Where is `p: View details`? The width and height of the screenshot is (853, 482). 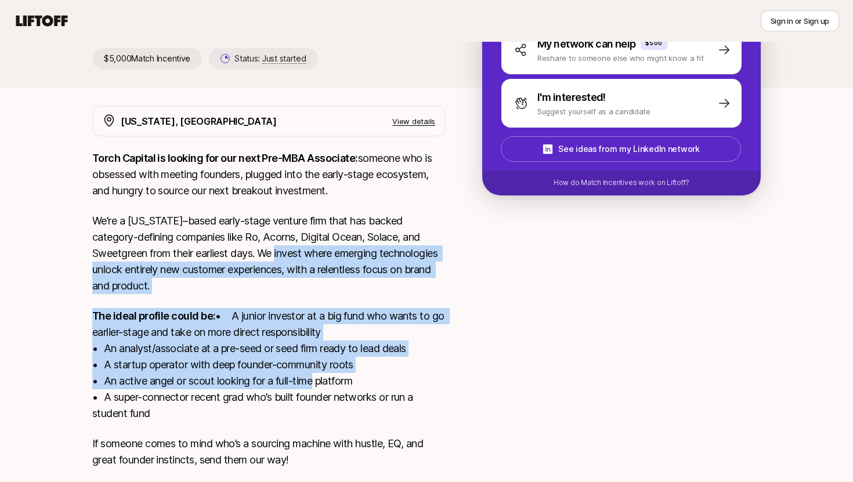
p: View details is located at coordinates (414, 121).